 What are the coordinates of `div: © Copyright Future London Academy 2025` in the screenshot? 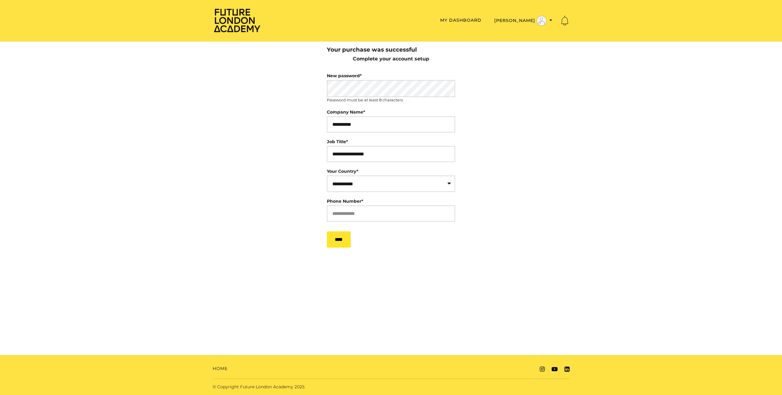 It's located at (300, 387).